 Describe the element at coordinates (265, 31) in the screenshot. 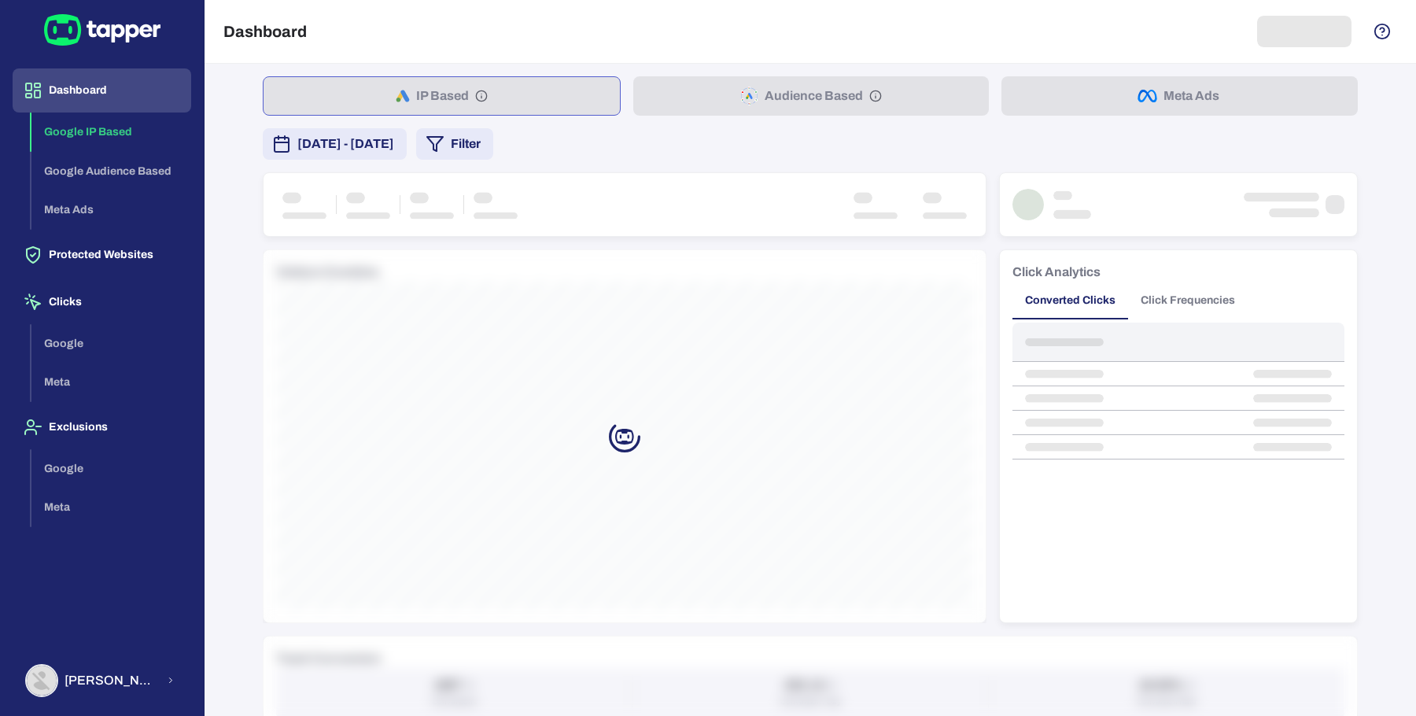

I see `h5: Dashboard` at that location.